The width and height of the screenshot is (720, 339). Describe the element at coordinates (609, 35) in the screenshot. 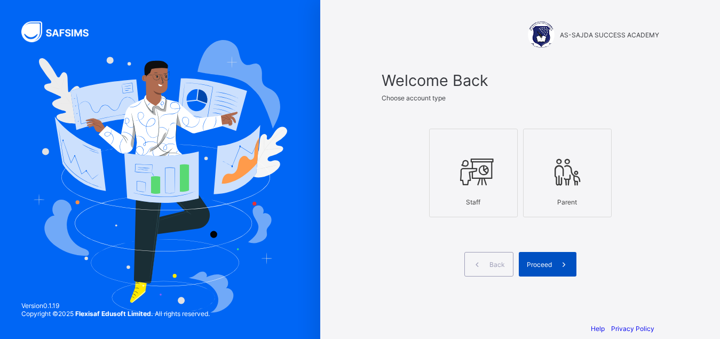

I see `span: AS-SAJDA SUCCESS ACADEMY` at that location.